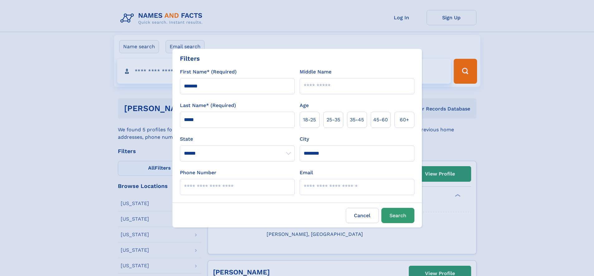 This screenshot has width=594, height=276. What do you see at coordinates (306, 173) in the screenshot?
I see `label: Email` at bounding box center [306, 173].